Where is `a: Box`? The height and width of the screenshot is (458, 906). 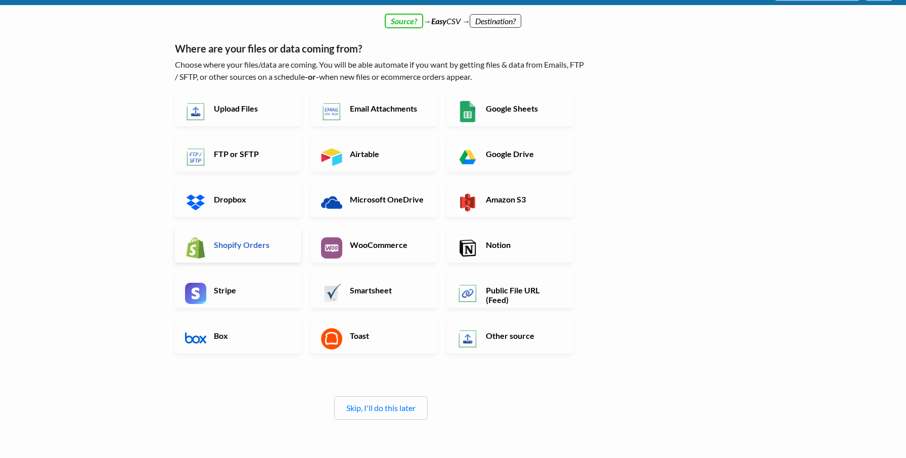
a: Box is located at coordinates (238, 336).